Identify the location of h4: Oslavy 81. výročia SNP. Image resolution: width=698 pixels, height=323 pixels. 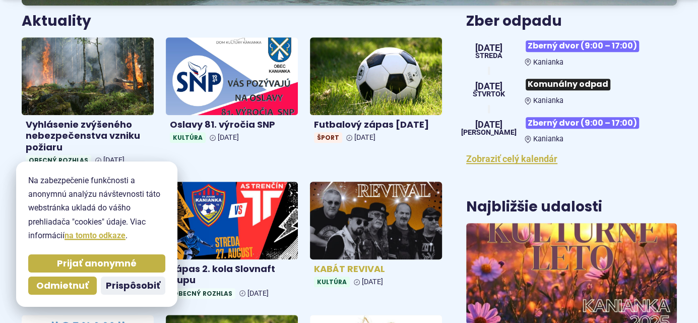
(232, 125).